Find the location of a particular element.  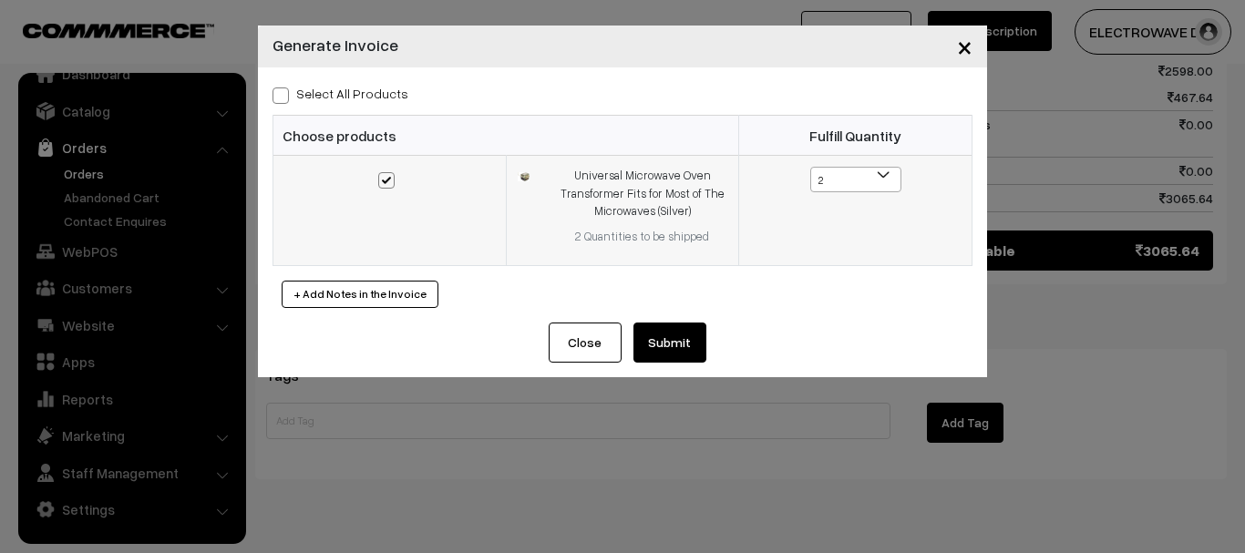

th: Fulfill Quantity is located at coordinates (856, 136).